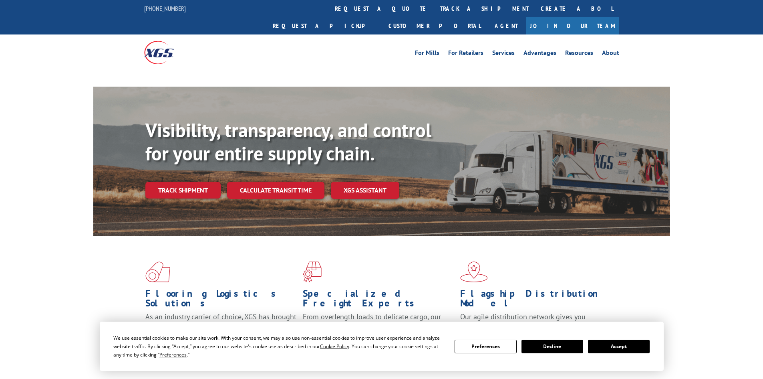  Describe the element at coordinates (365, 190) in the screenshot. I see `a: XGS ASSISTANT` at that location.